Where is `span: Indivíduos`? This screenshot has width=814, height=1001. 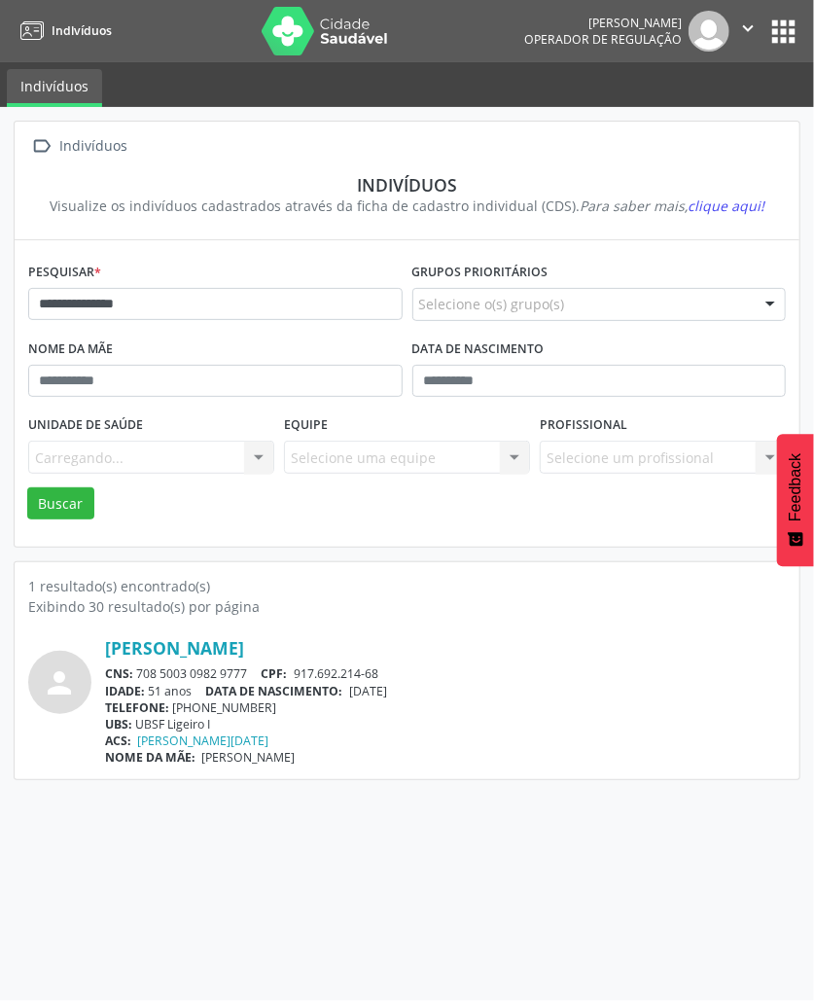 span: Indivíduos is located at coordinates (82, 30).